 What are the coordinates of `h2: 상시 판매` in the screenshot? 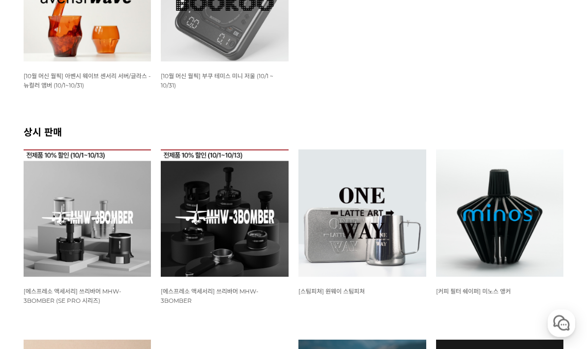 It's located at (294, 132).